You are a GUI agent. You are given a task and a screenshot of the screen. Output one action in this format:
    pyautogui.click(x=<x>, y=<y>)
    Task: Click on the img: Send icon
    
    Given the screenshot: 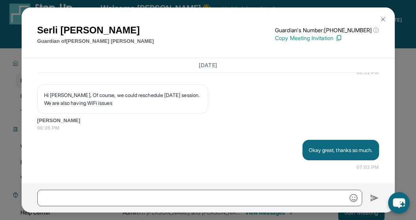 What is the action you would take?
    pyautogui.click(x=374, y=198)
    